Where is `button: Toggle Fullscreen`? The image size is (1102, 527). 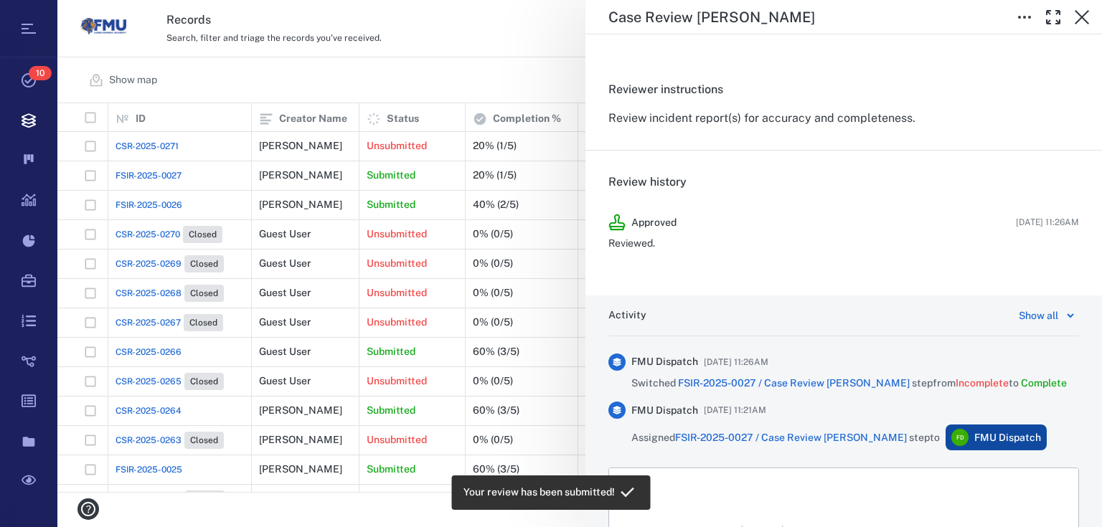 button: Toggle Fullscreen is located at coordinates (1053, 17).